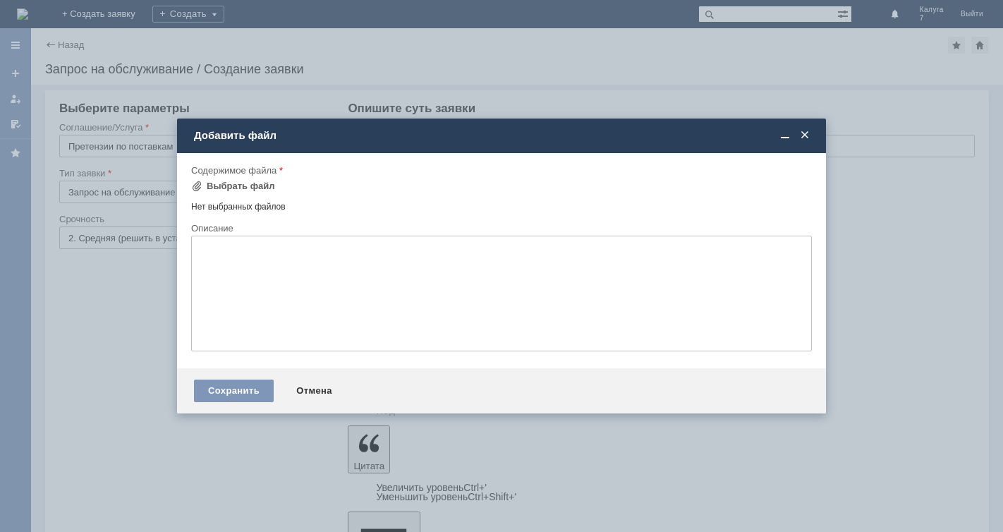 This screenshot has height=532, width=1003. What do you see at coordinates (785, 135) in the screenshot?
I see `span: Свернуть (Ctrl + M)` at bounding box center [785, 135].